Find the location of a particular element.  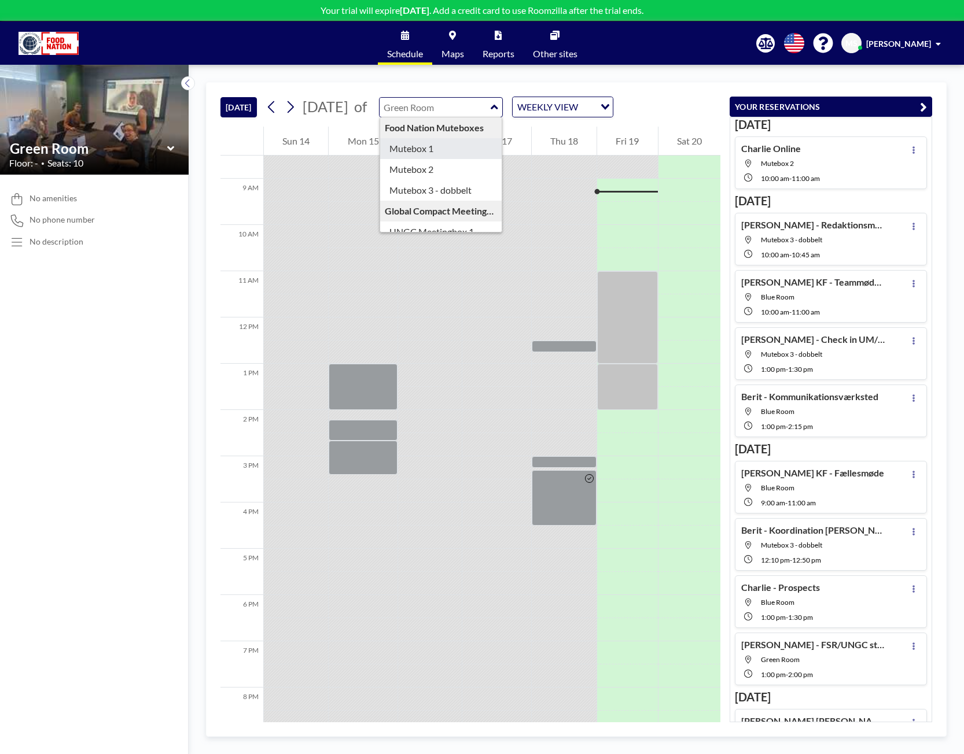

span: 12:50 PM is located at coordinates (806, 560).